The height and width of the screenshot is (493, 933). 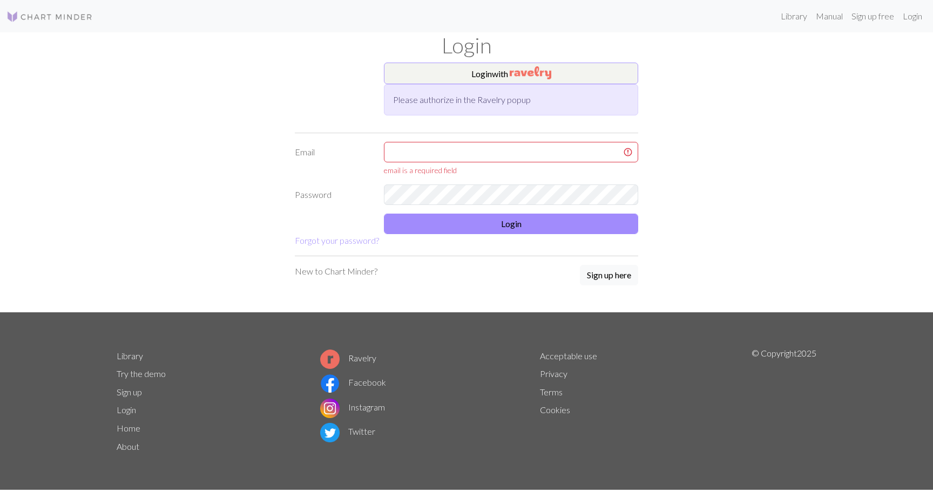 What do you see at coordinates (551, 392) in the screenshot?
I see `a: Terms` at bounding box center [551, 392].